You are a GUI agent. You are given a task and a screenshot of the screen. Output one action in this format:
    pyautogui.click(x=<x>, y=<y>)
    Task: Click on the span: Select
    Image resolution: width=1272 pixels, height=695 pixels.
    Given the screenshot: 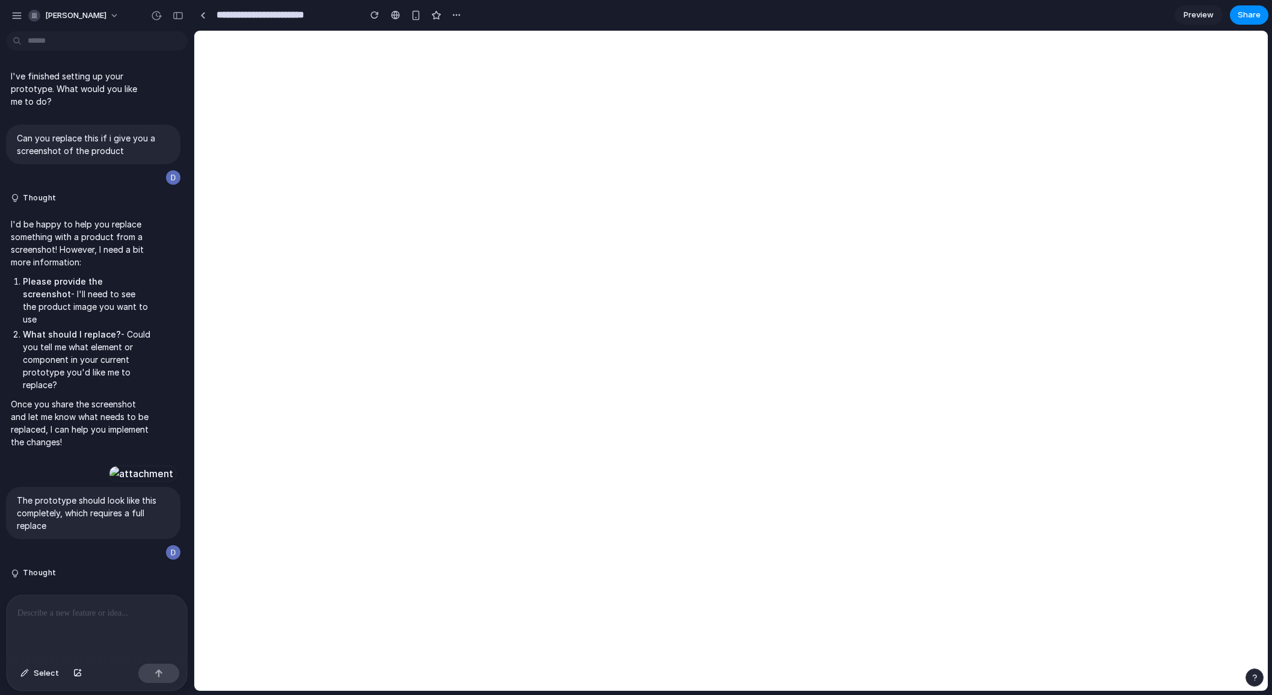 What is the action you would take?
    pyautogui.click(x=46, y=673)
    